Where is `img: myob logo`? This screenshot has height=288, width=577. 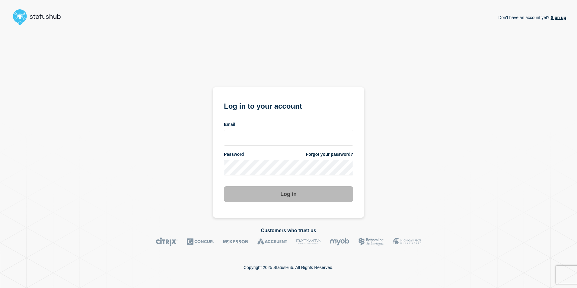 img: myob logo is located at coordinates (339, 241).